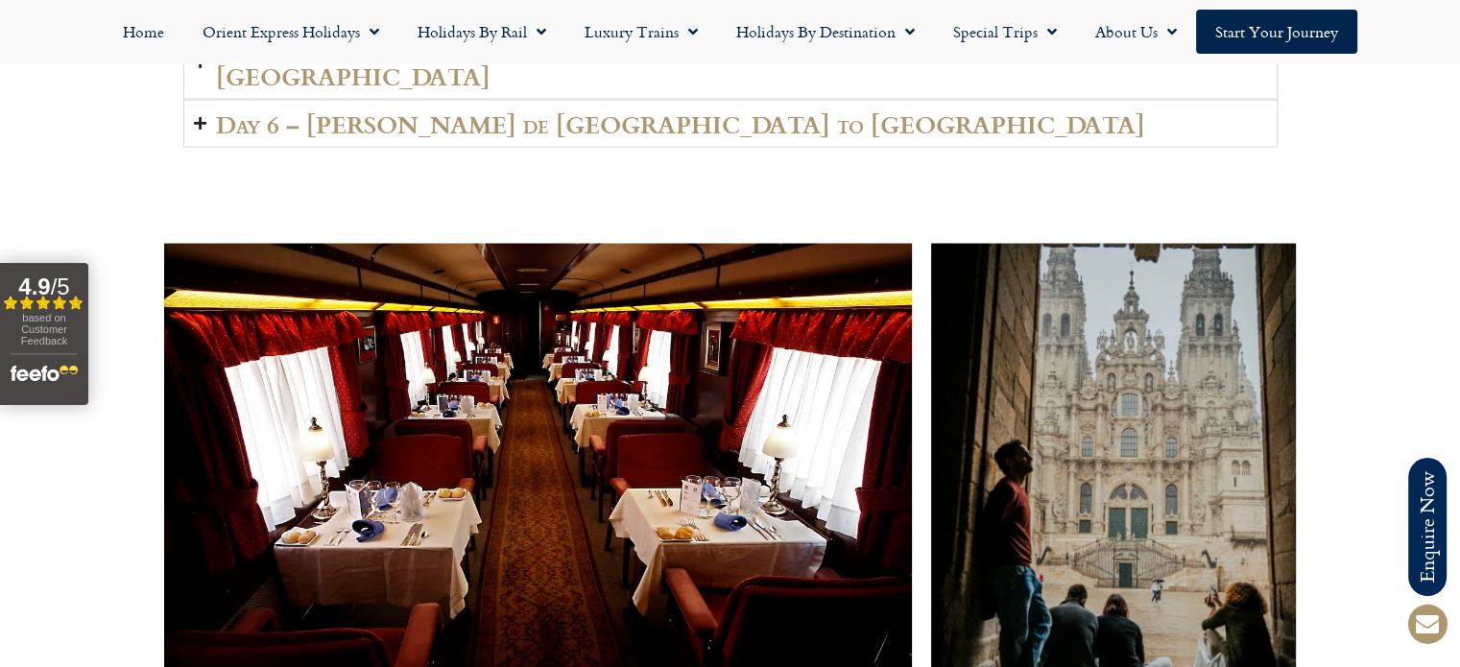 The image size is (1460, 667). Describe the element at coordinates (826, 32) in the screenshot. I see `a: Holidays by Destination` at that location.